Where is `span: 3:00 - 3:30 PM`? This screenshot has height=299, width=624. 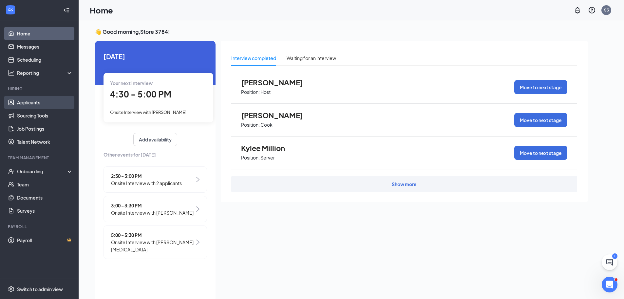 span: 3:00 - 3:30 PM is located at coordinates (152, 205).